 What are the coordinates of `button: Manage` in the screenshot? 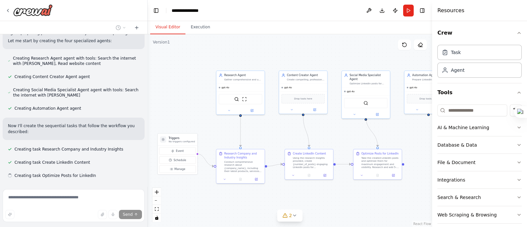 It's located at (177, 169).